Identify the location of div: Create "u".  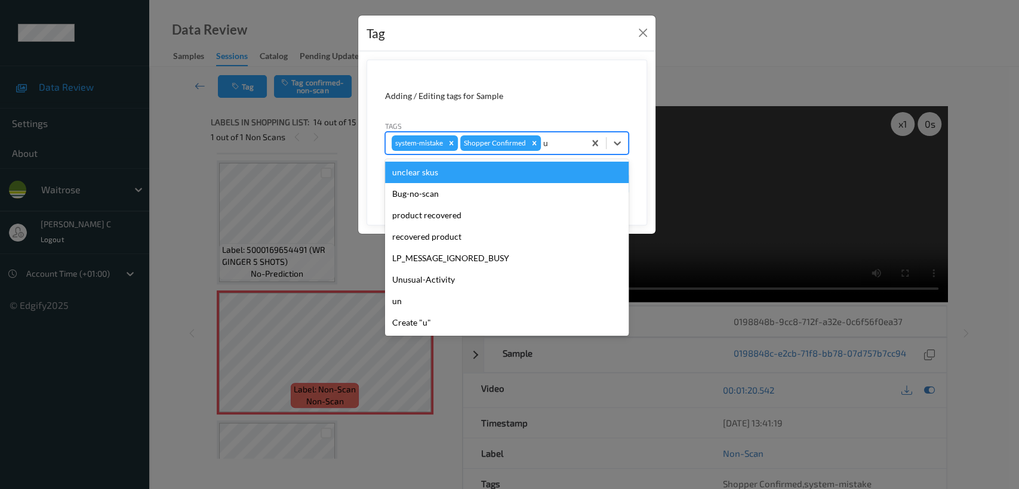
(507, 323).